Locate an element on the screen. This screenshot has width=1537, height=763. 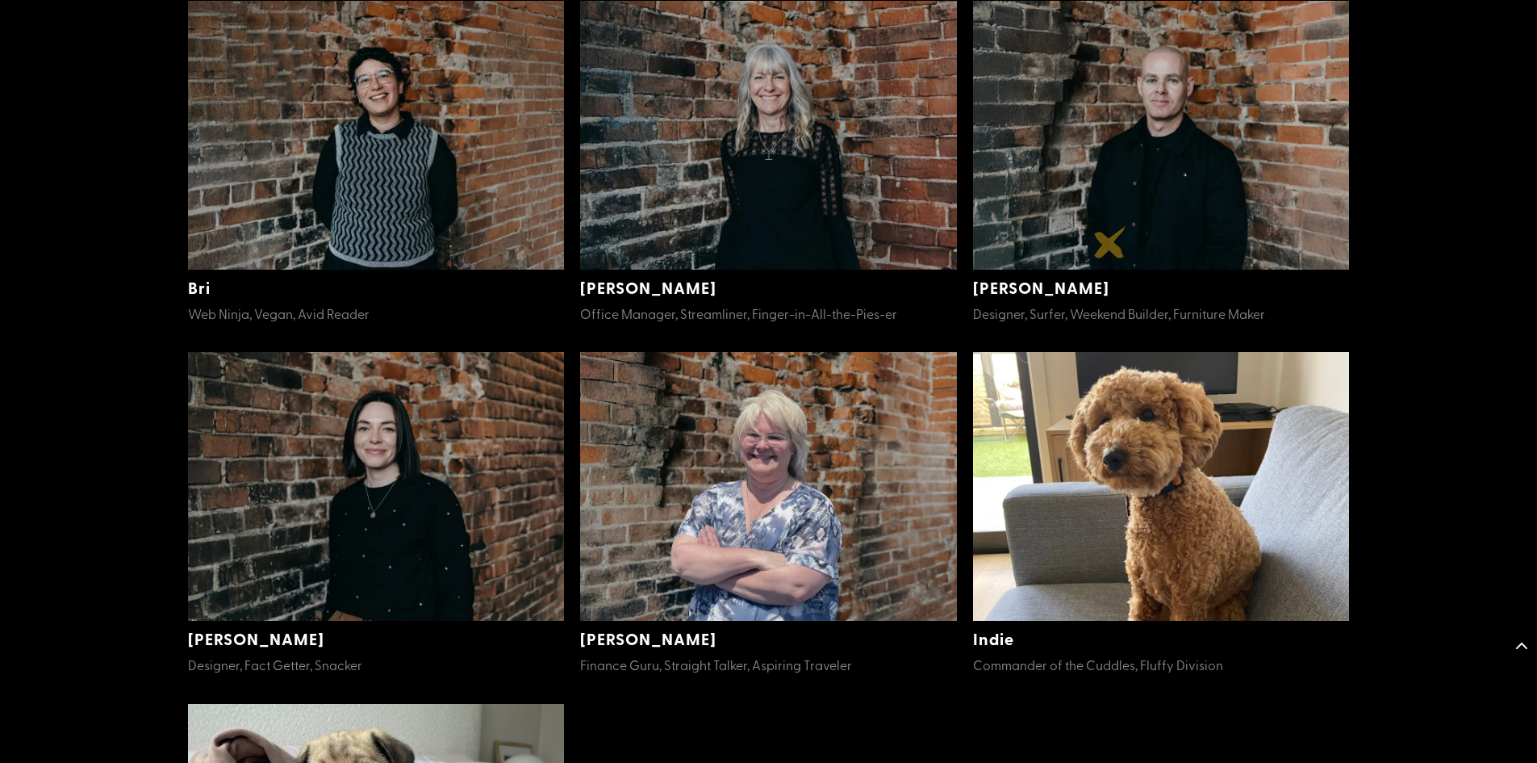
span: Designer, Surfer, Weekend Builder, Furniture Maker is located at coordinates (1119, 313).